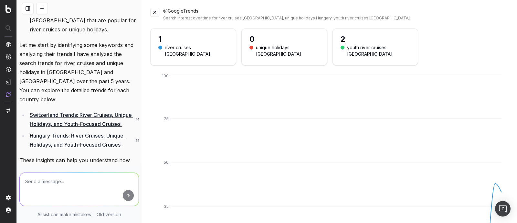 The width and height of the screenshot is (517, 223). Describe the element at coordinates (84, 119) in the screenshot. I see `a: Switzerland Trends: River Cruises, Unique Holidays, and Youth-Focused Cruises` at that location.